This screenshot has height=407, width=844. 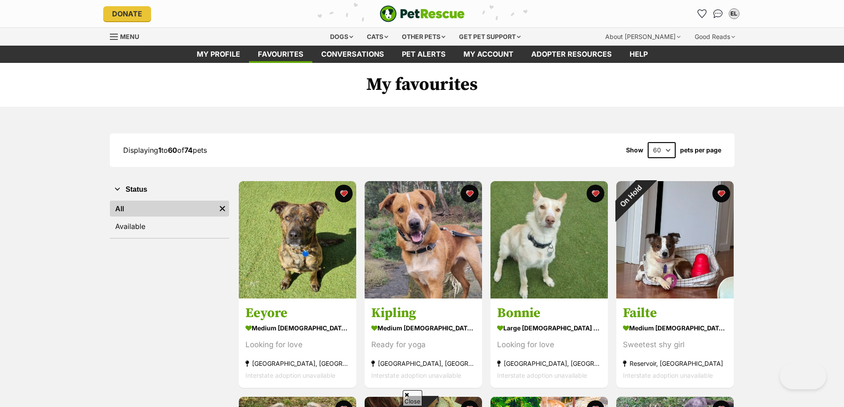 What do you see at coordinates (172, 150) in the screenshot?
I see `strong: 60` at bounding box center [172, 150].